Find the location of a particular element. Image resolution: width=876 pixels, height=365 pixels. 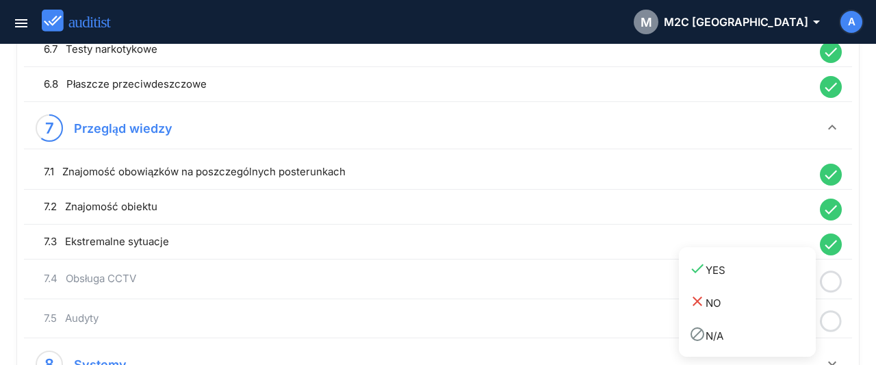

i: block is located at coordinates (697, 334).